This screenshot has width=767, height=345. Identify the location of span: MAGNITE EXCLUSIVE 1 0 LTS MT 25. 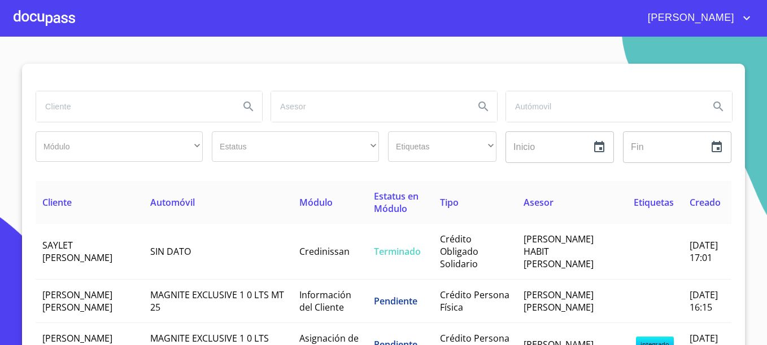
(217, 301).